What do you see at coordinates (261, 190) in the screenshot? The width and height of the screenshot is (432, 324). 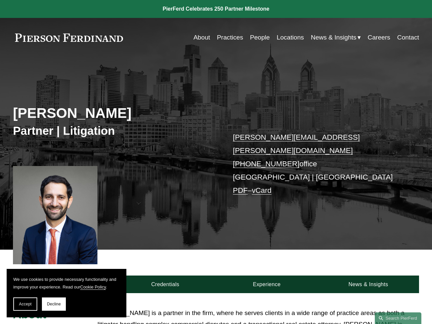 I see `a: vCard` at bounding box center [261, 190].